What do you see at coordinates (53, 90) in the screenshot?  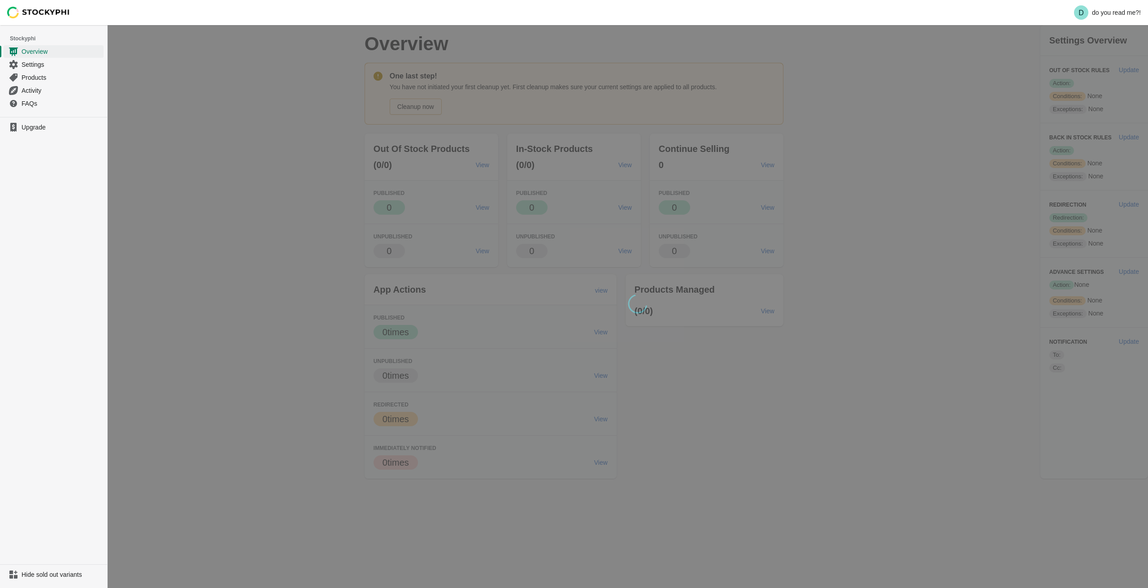 I see `a: Activity` at bounding box center [53, 90].